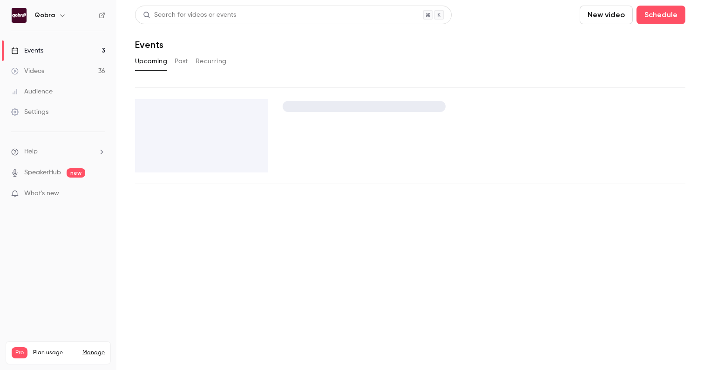 The width and height of the screenshot is (704, 370). I want to click on span: What's new, so click(41, 194).